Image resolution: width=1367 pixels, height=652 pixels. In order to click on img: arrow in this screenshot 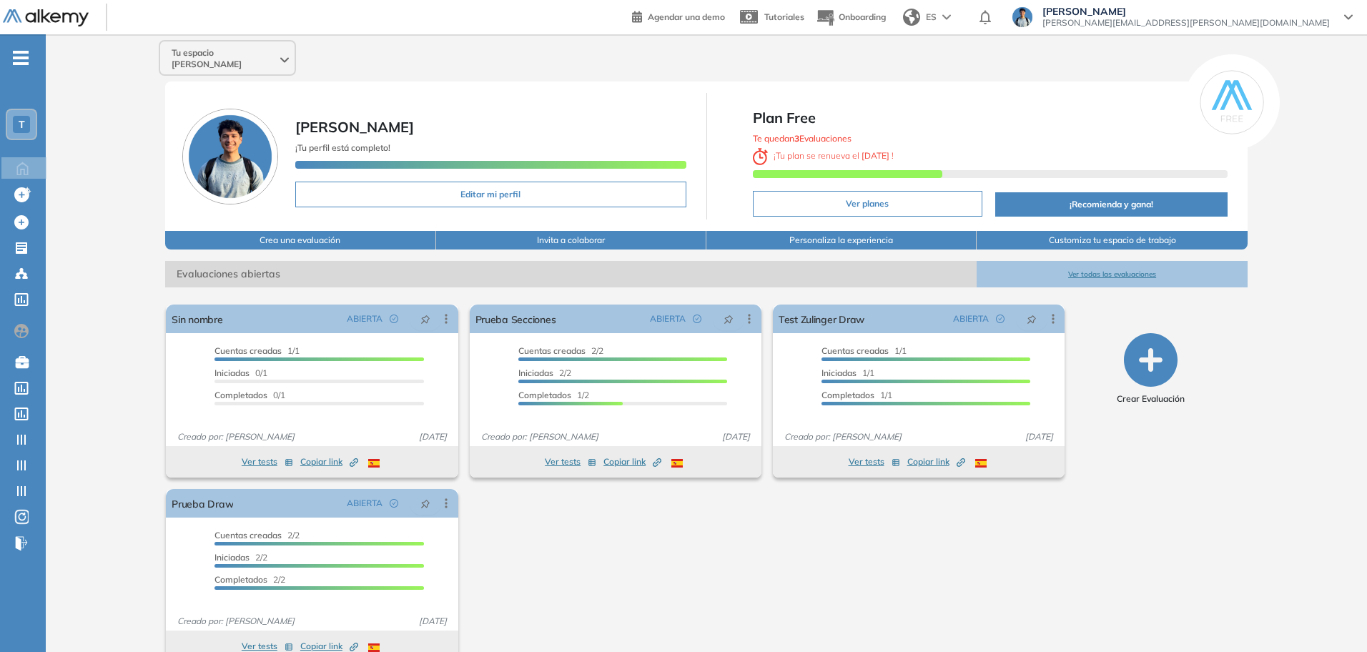, I will do `click(946, 17)`.